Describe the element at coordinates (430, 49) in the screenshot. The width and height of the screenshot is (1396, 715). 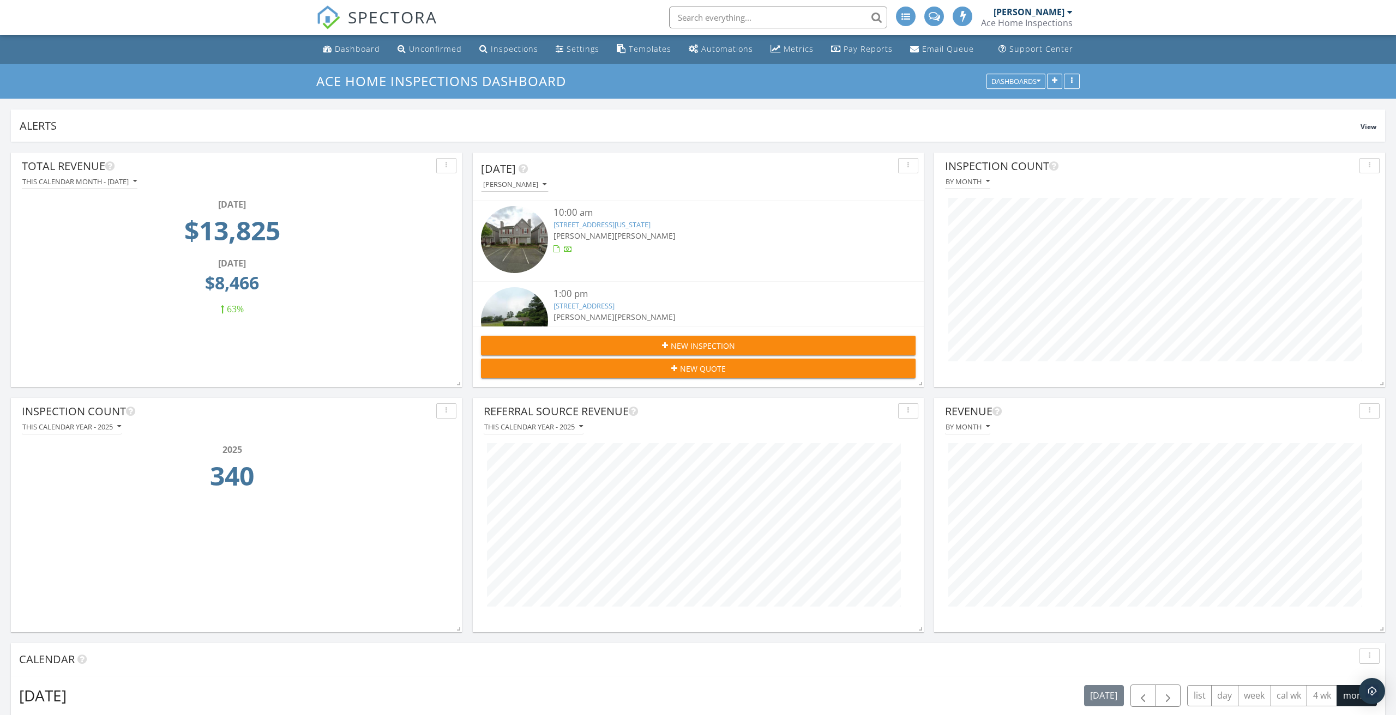
I see `a: Unconfirmed` at that location.